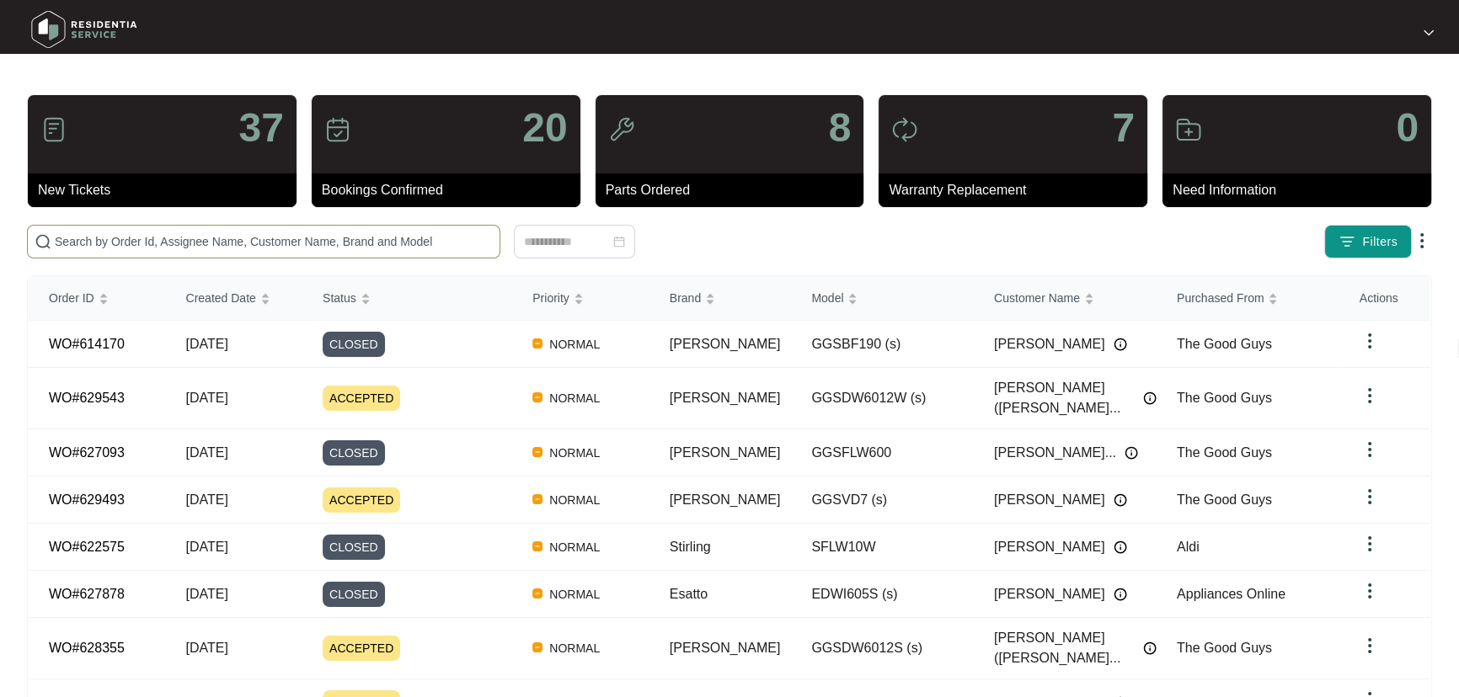 The image size is (1459, 697). I want to click on img: search-icon, so click(43, 242).